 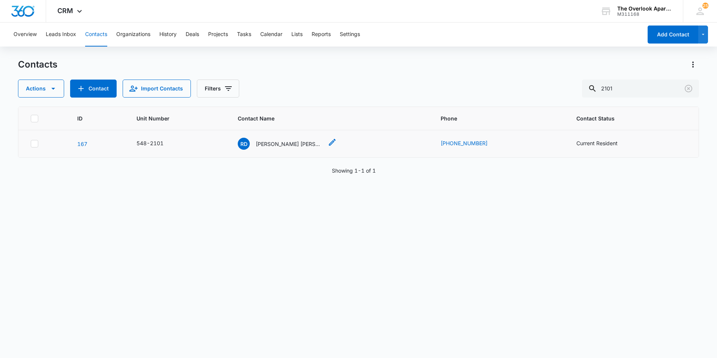 I want to click on button: Projects, so click(x=218, y=34).